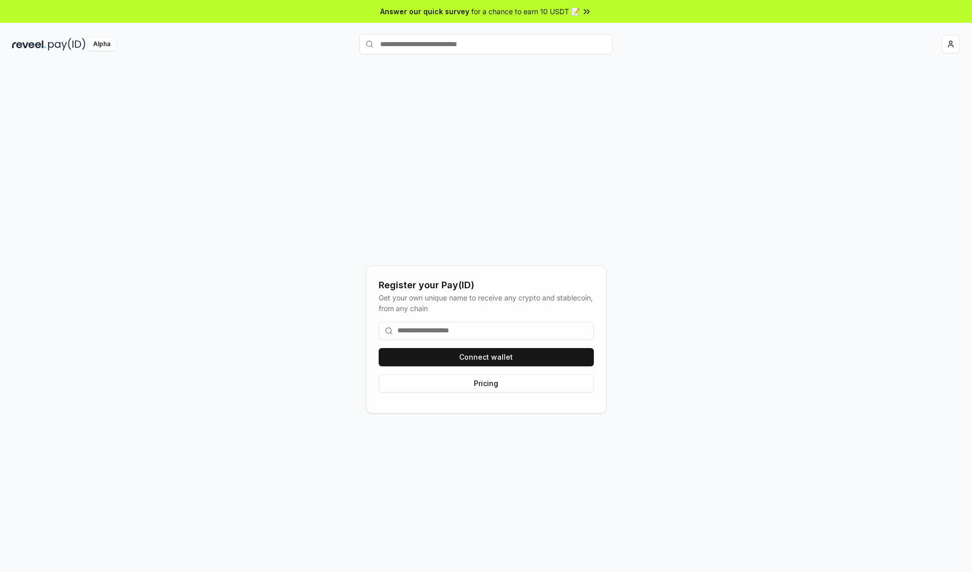 The image size is (972, 572). What do you see at coordinates (486, 357) in the screenshot?
I see `button: Connect wallet` at bounding box center [486, 357].